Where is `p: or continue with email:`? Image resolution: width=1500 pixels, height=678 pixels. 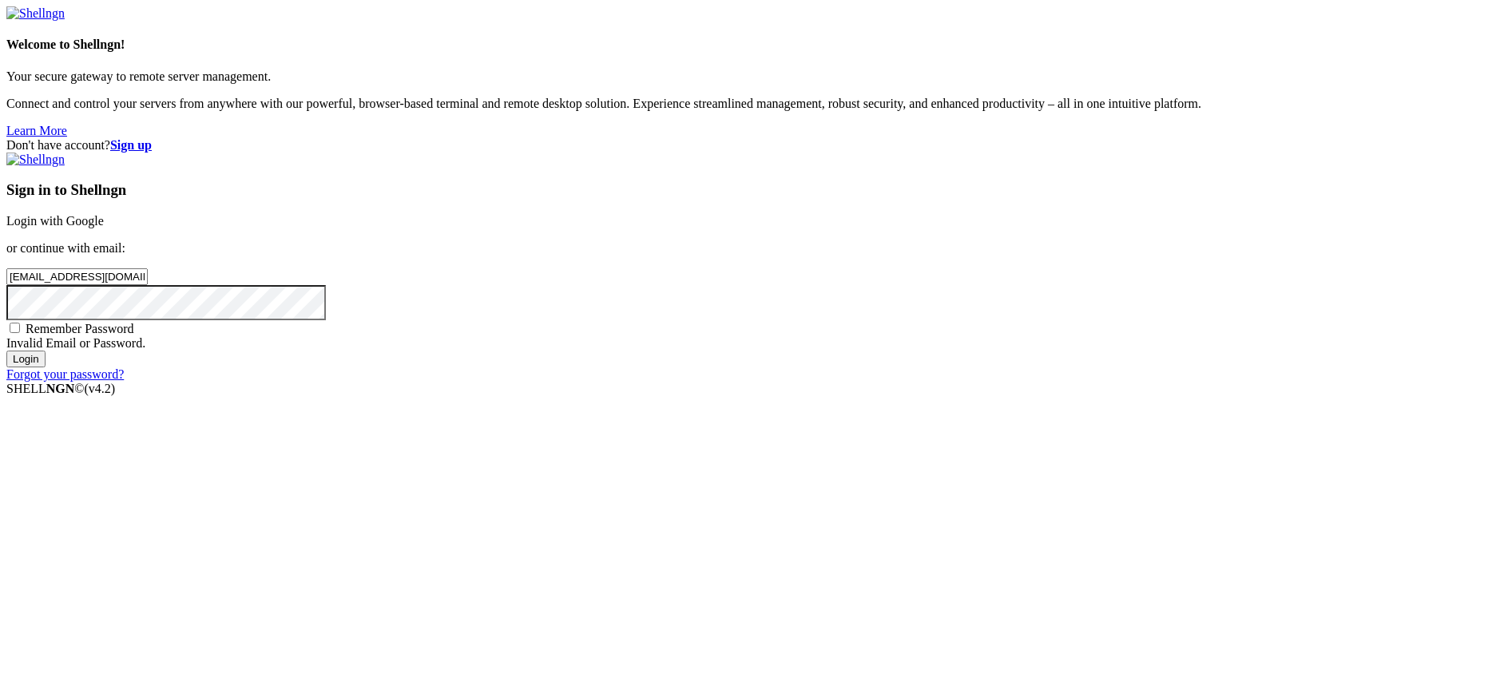 p: or continue with email: is located at coordinates (750, 248).